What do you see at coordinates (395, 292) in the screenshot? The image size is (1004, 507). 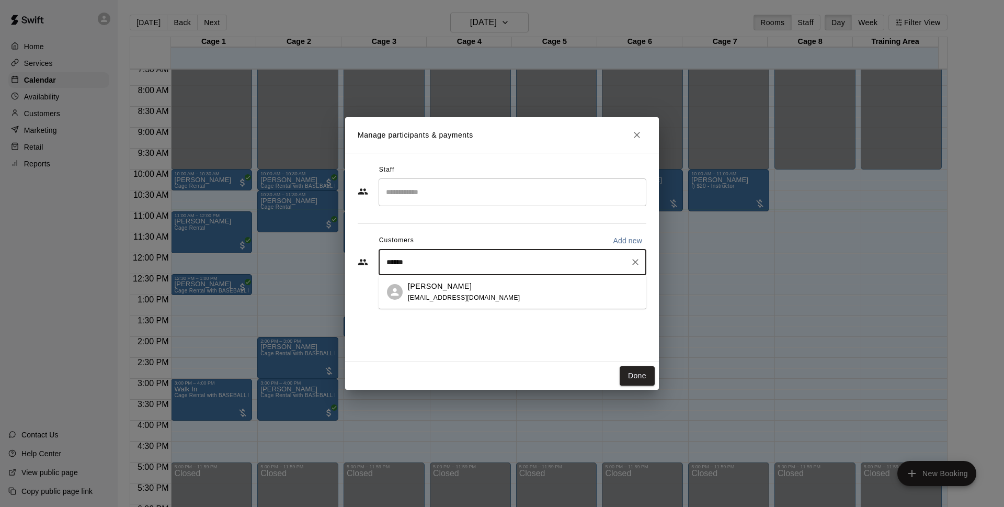 I see `div: Ace Hansen` at bounding box center [395, 292].